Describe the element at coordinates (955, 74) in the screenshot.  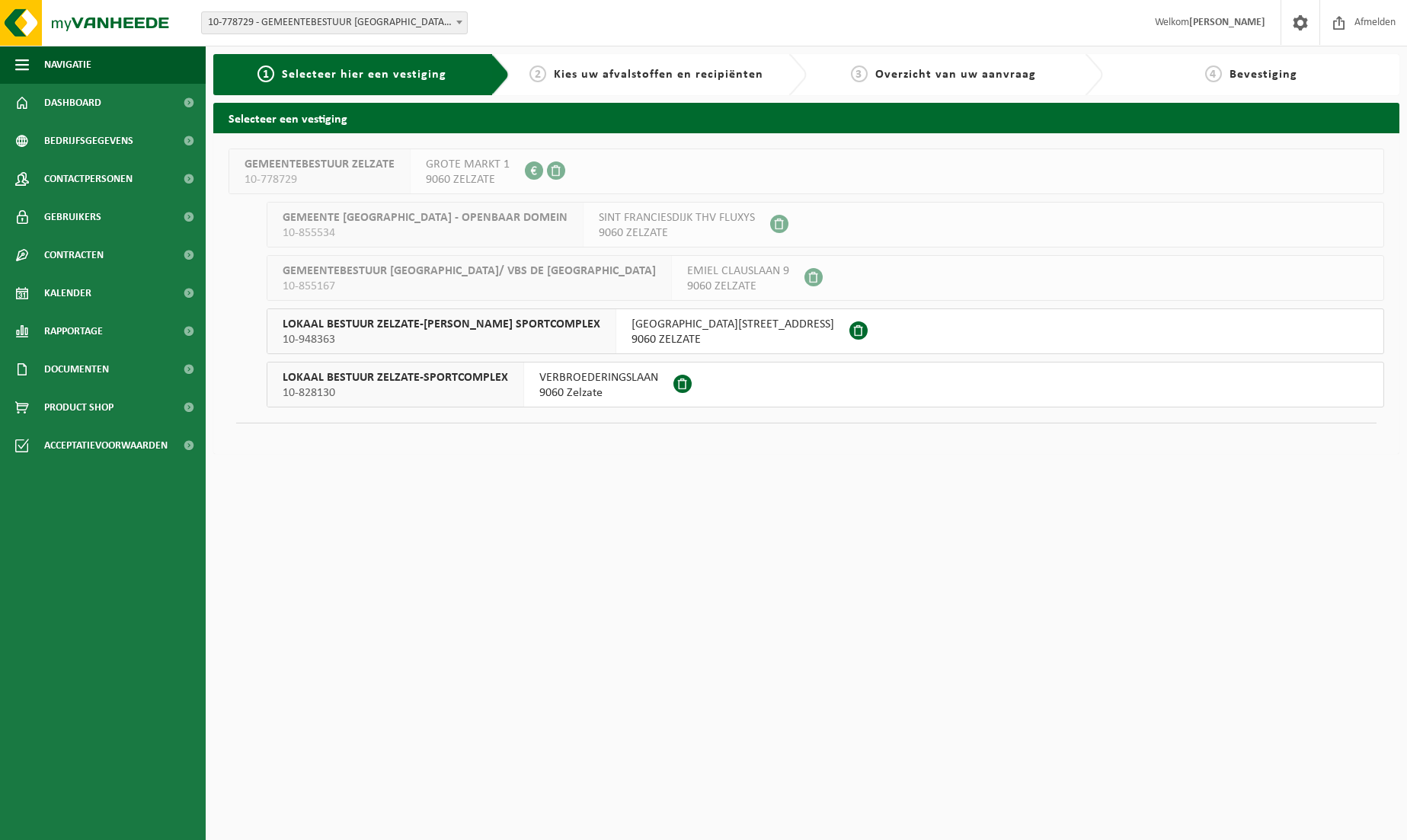
I see `span: Overzicht van uw aanvraag` at that location.